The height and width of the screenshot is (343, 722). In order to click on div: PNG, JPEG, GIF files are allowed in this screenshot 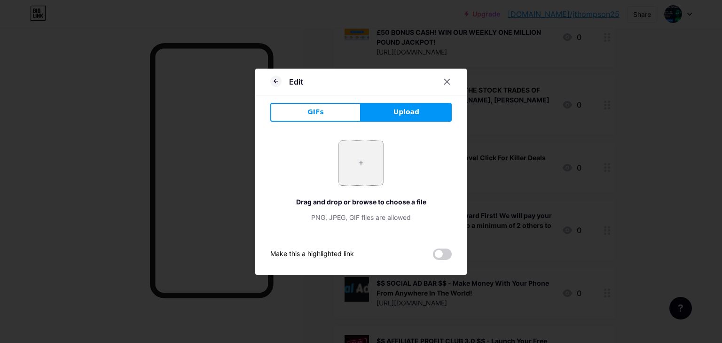, I will do `click(361, 217)`.